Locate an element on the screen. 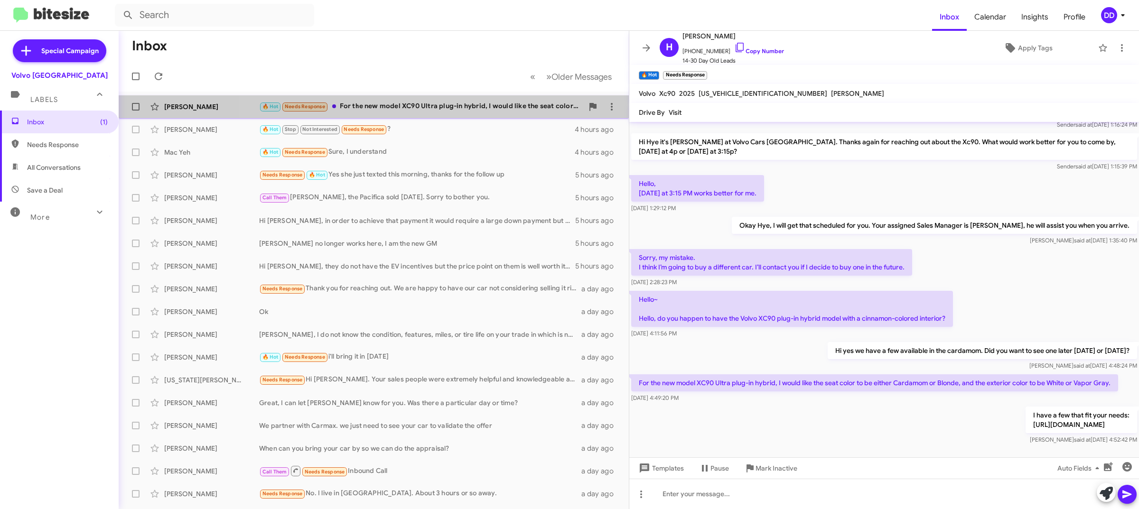 This screenshot has width=1139, height=509. span: Pause is located at coordinates (720, 469).